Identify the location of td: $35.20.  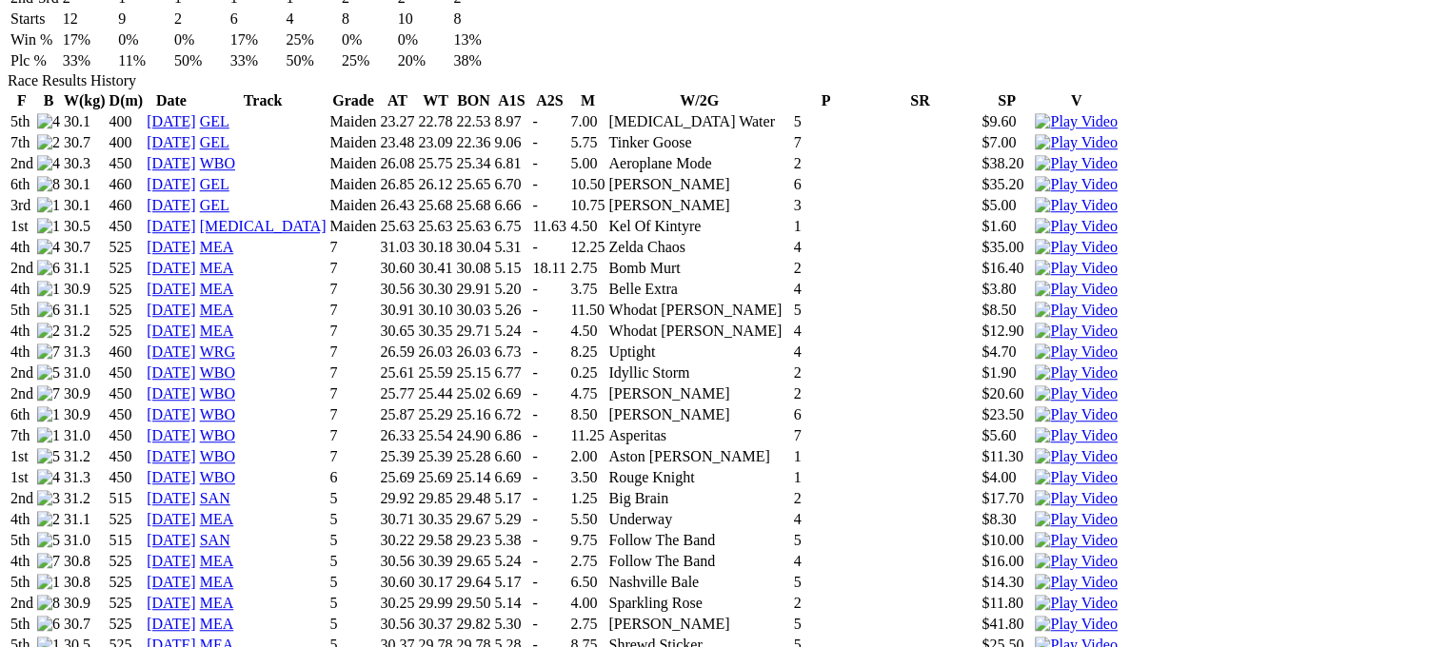
(1006, 185).